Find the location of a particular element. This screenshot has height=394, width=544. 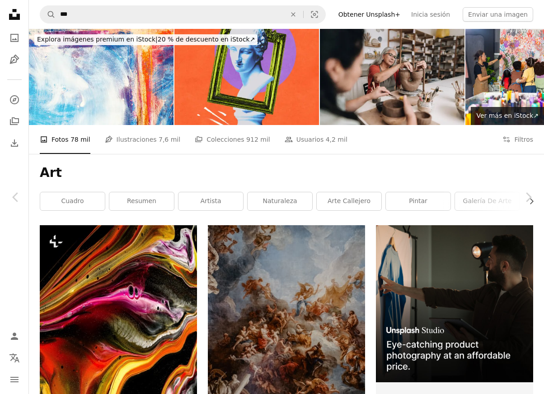

a: Colecciones is located at coordinates (14, 121).